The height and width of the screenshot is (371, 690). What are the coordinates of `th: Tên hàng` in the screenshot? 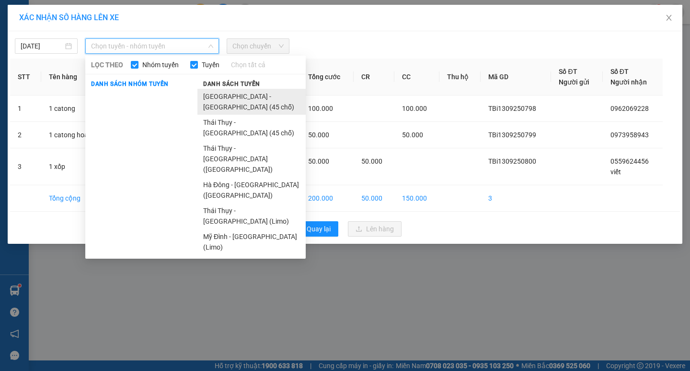 It's located at (71, 77).